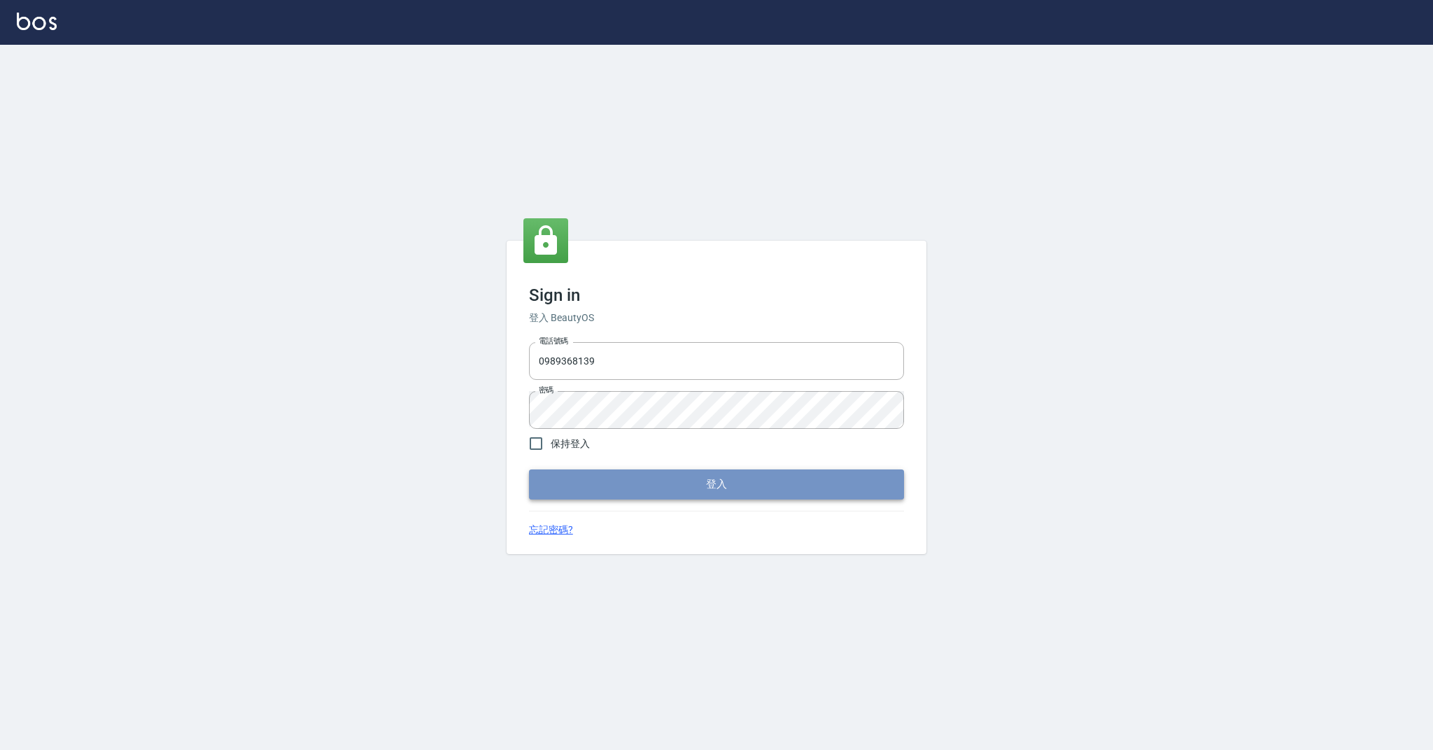 This screenshot has width=1433, height=750. What do you see at coordinates (570, 444) in the screenshot?
I see `span: 保持登入` at bounding box center [570, 444].